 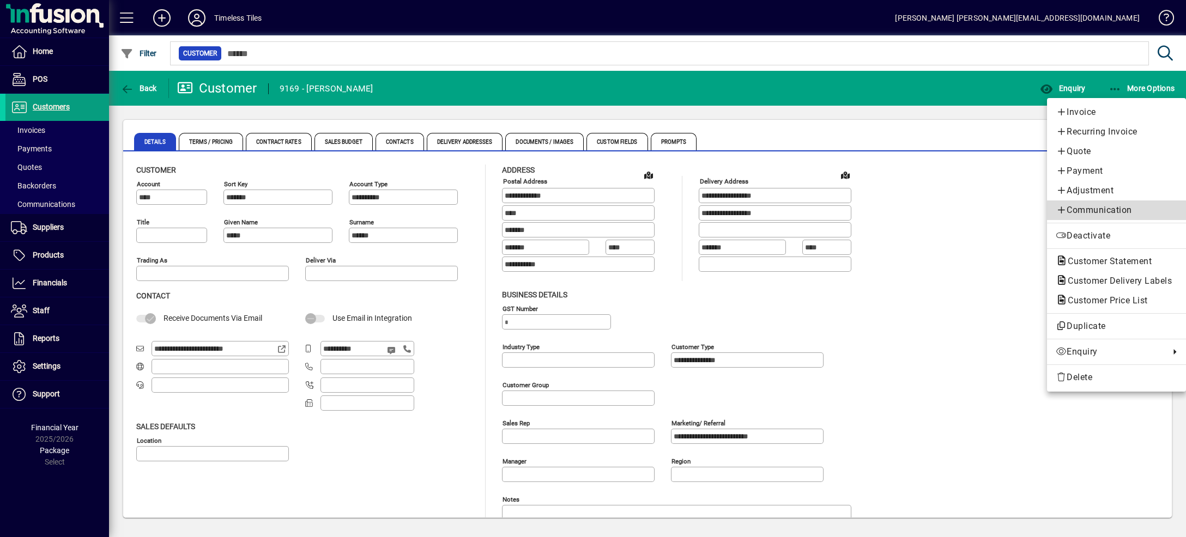 I want to click on span: Customer Price List, so click(x=1104, y=300).